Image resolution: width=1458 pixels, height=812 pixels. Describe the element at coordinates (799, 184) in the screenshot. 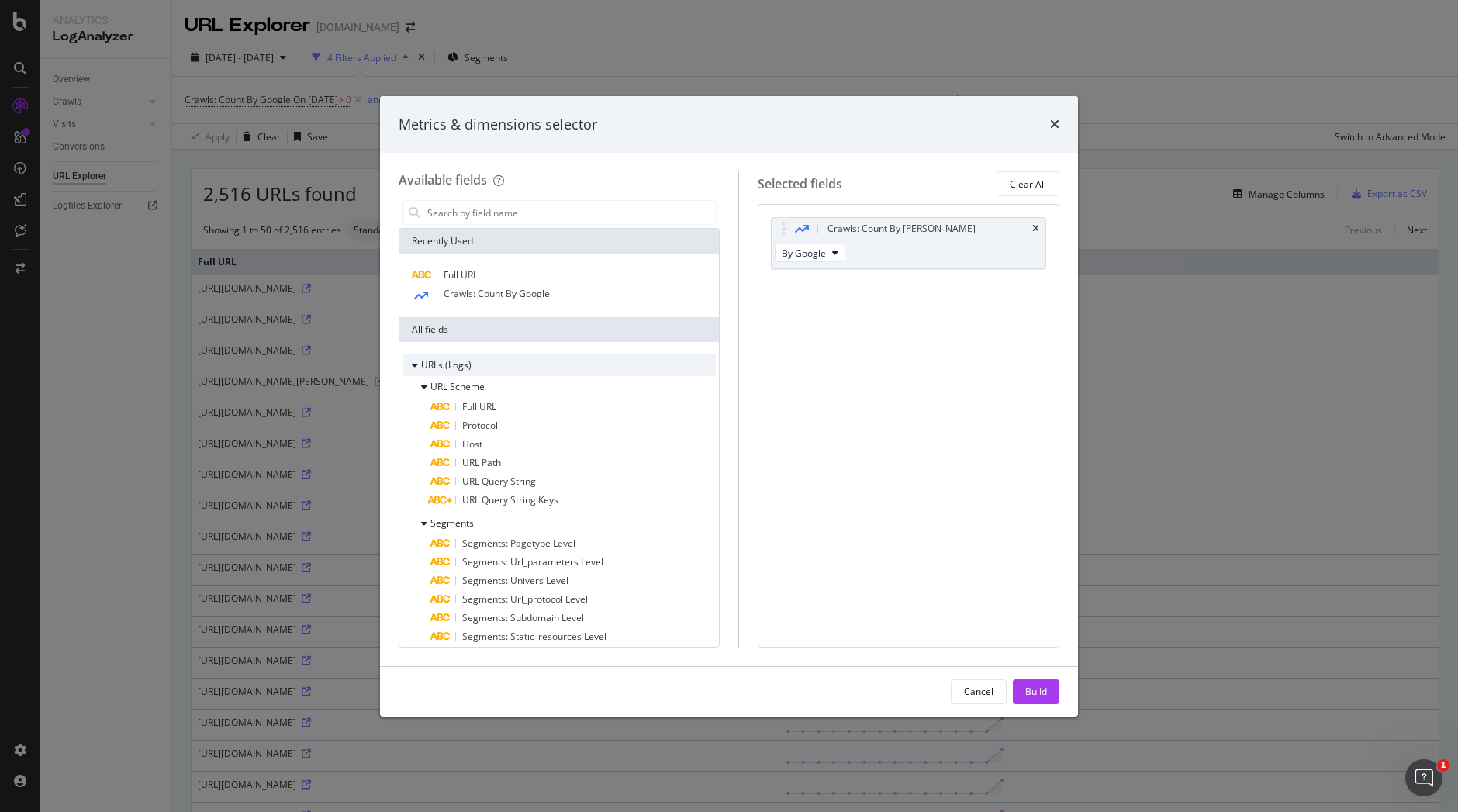

I see `div: Selected fields` at that location.